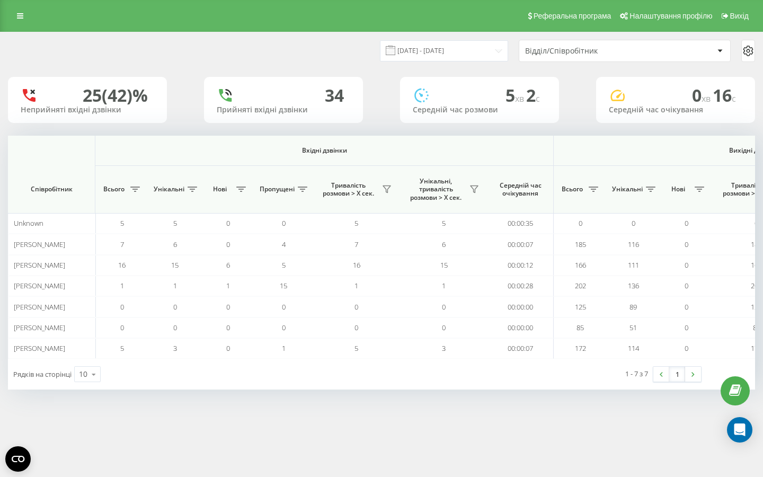 Image resolution: width=763 pixels, height=477 pixels. What do you see at coordinates (637, 374) in the screenshot?
I see `div: 1 - 7 з 7` at bounding box center [637, 374].